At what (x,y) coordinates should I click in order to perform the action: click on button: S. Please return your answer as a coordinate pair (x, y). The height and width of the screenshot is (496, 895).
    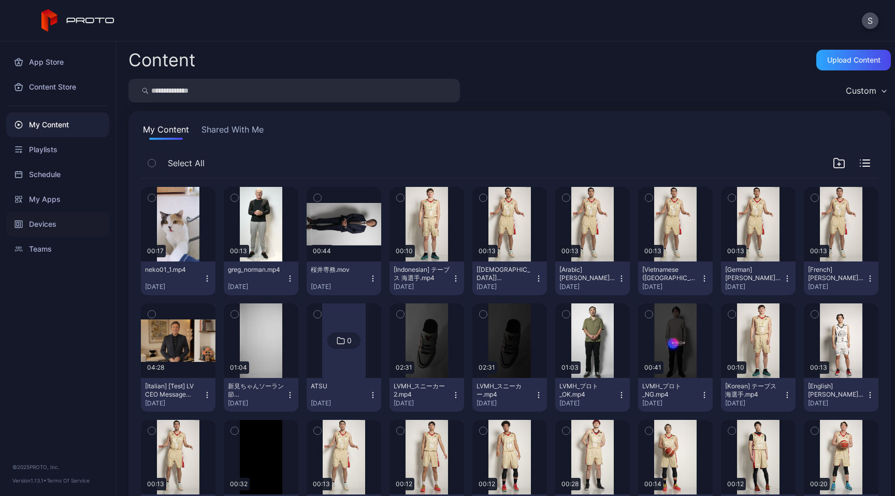
    Looking at the image, I should click on (870, 21).